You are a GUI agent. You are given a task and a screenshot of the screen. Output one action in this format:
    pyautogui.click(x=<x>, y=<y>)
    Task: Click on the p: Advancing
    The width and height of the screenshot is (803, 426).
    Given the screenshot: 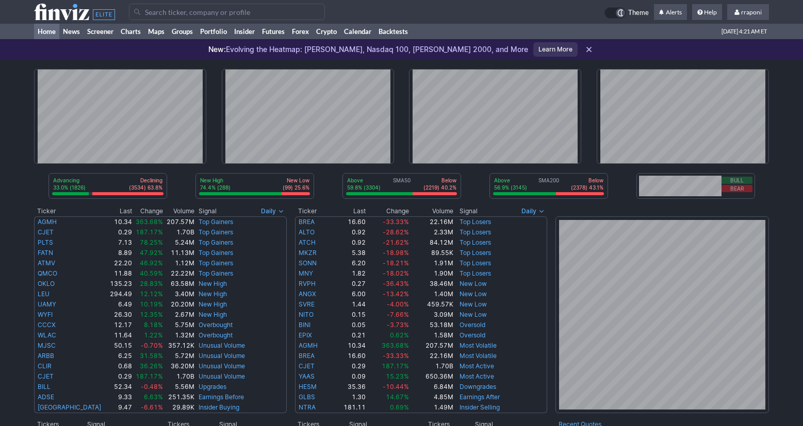 What is the action you would take?
    pyautogui.click(x=69, y=180)
    